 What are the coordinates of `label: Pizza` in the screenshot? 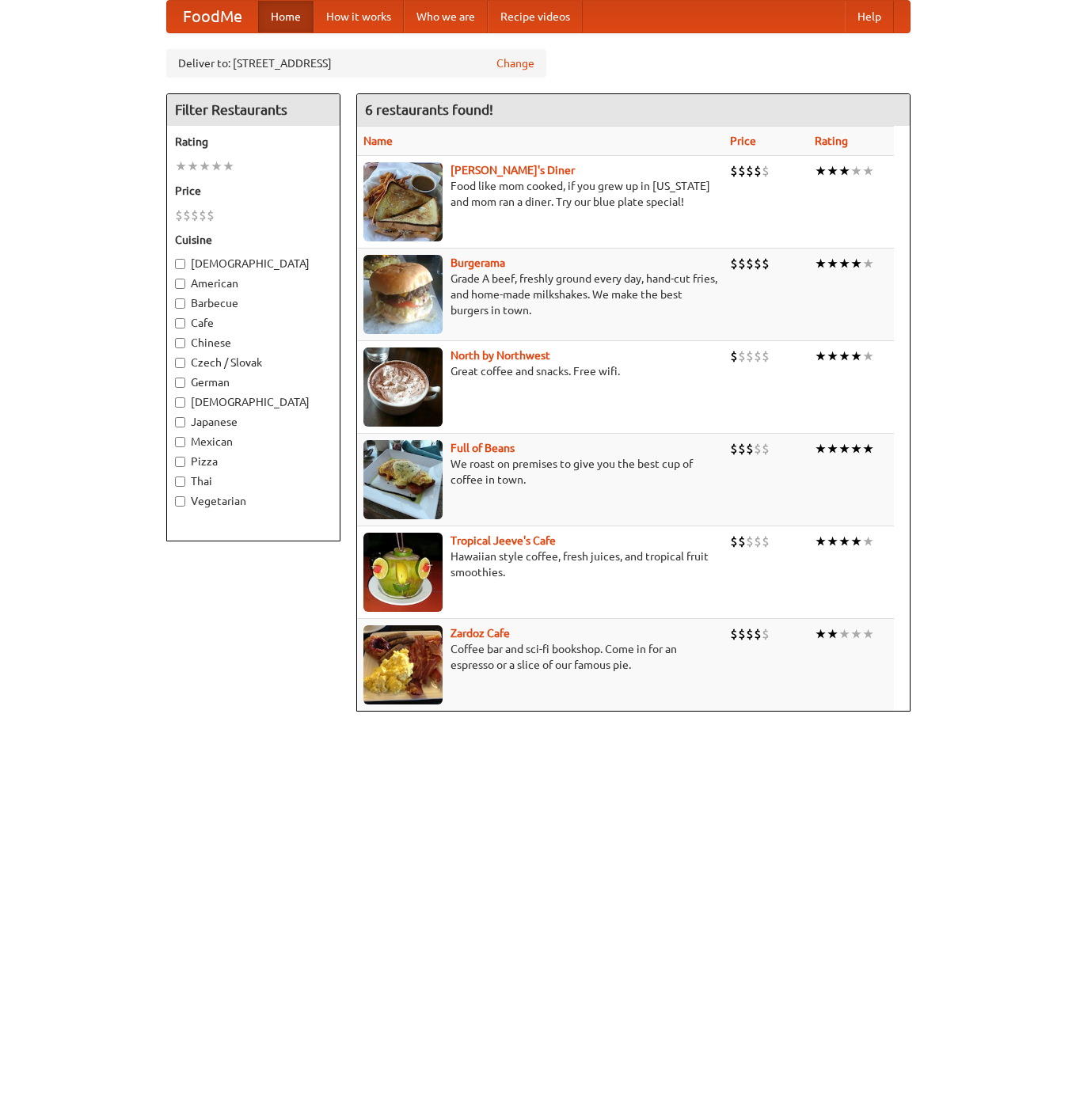 It's located at (253, 462).